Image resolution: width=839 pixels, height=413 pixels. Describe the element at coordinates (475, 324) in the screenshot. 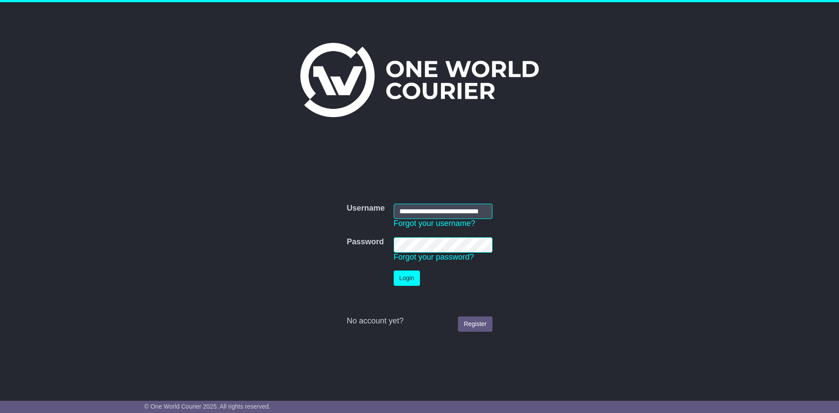

I see `a: Register` at that location.